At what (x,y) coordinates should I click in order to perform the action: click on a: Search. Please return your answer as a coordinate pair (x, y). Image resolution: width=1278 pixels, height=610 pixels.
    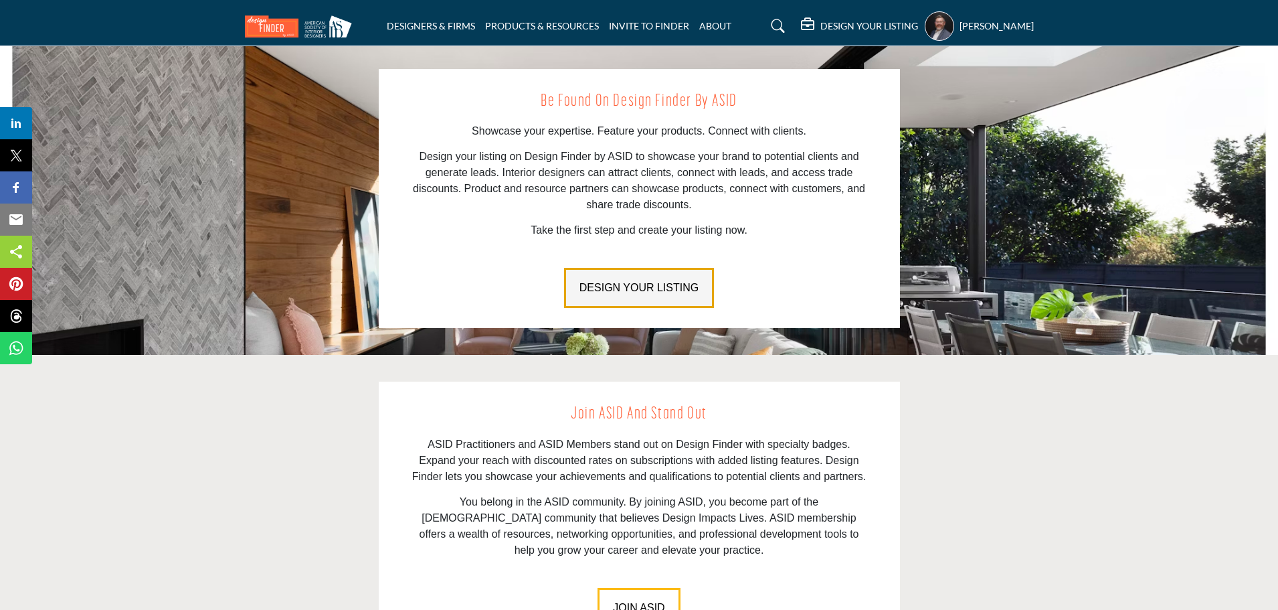
    Looking at the image, I should click on (776, 26).